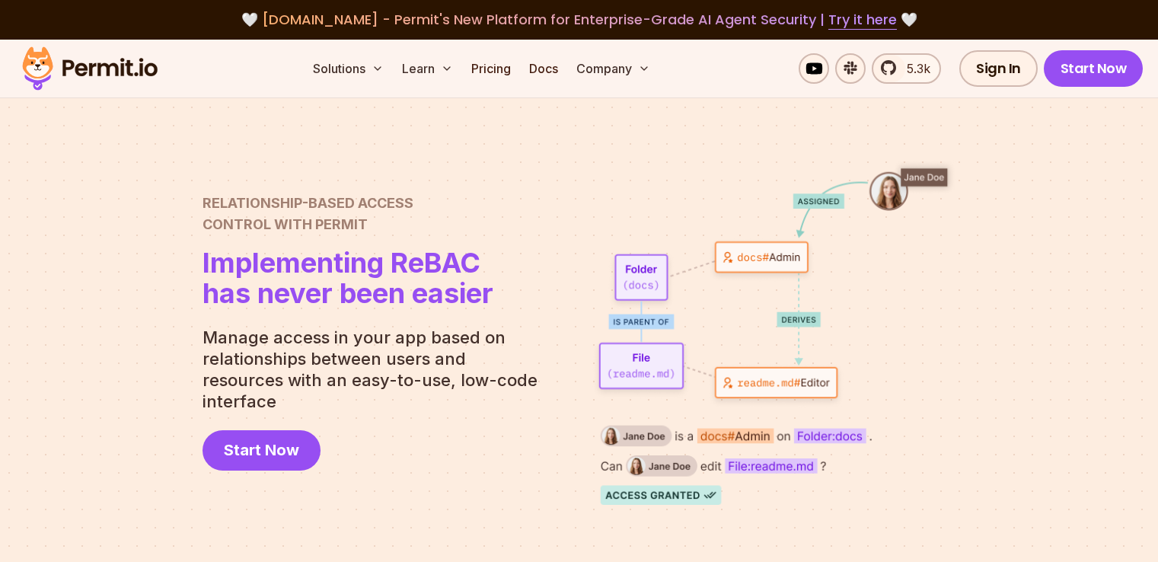 The height and width of the screenshot is (562, 1158). I want to click on span: Implementing ReBAC, so click(348, 263).